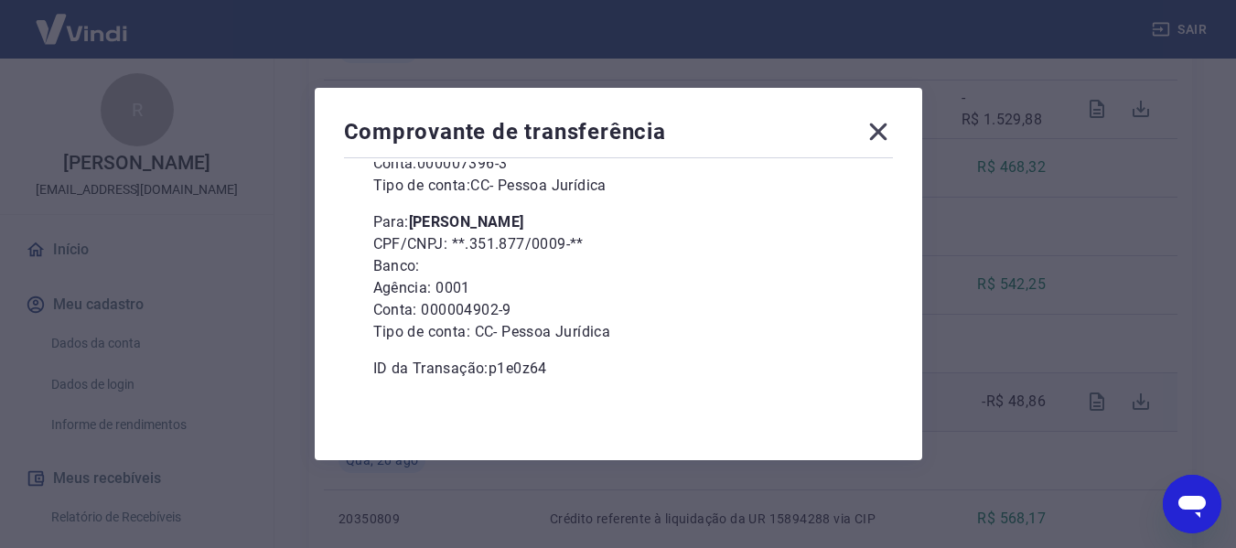 This screenshot has width=1236, height=548. What do you see at coordinates (618, 288) in the screenshot?
I see `p: Agência: 0001` at bounding box center [618, 288].